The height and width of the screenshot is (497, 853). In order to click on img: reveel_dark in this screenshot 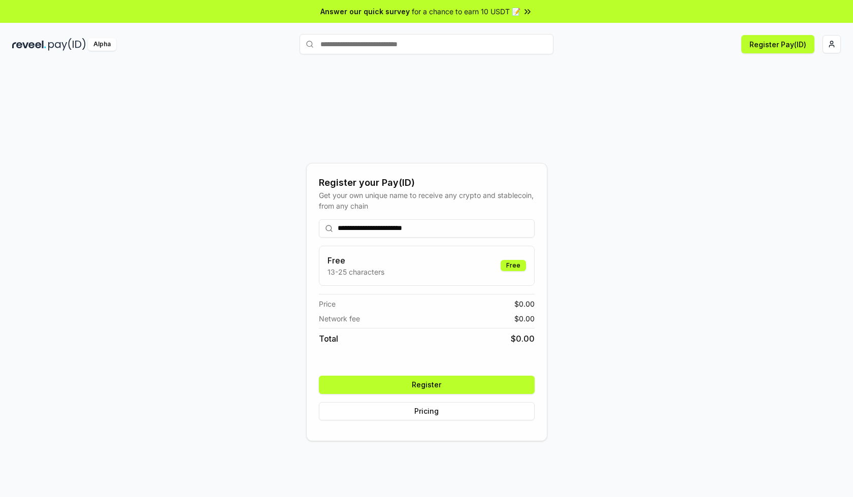, I will do `click(29, 44)`.